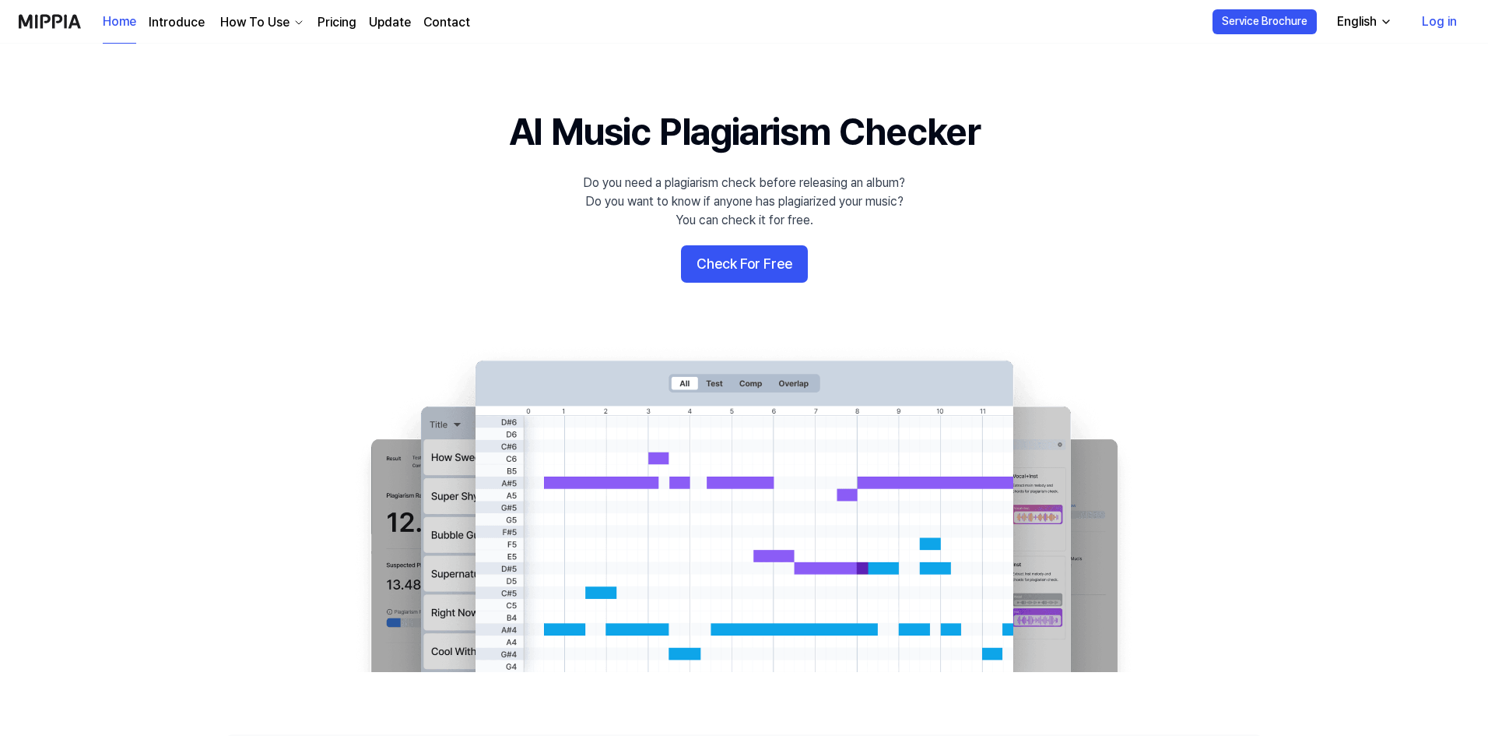 The image size is (1488, 736). Describe the element at coordinates (744, 508) in the screenshot. I see `img: main Image` at that location.